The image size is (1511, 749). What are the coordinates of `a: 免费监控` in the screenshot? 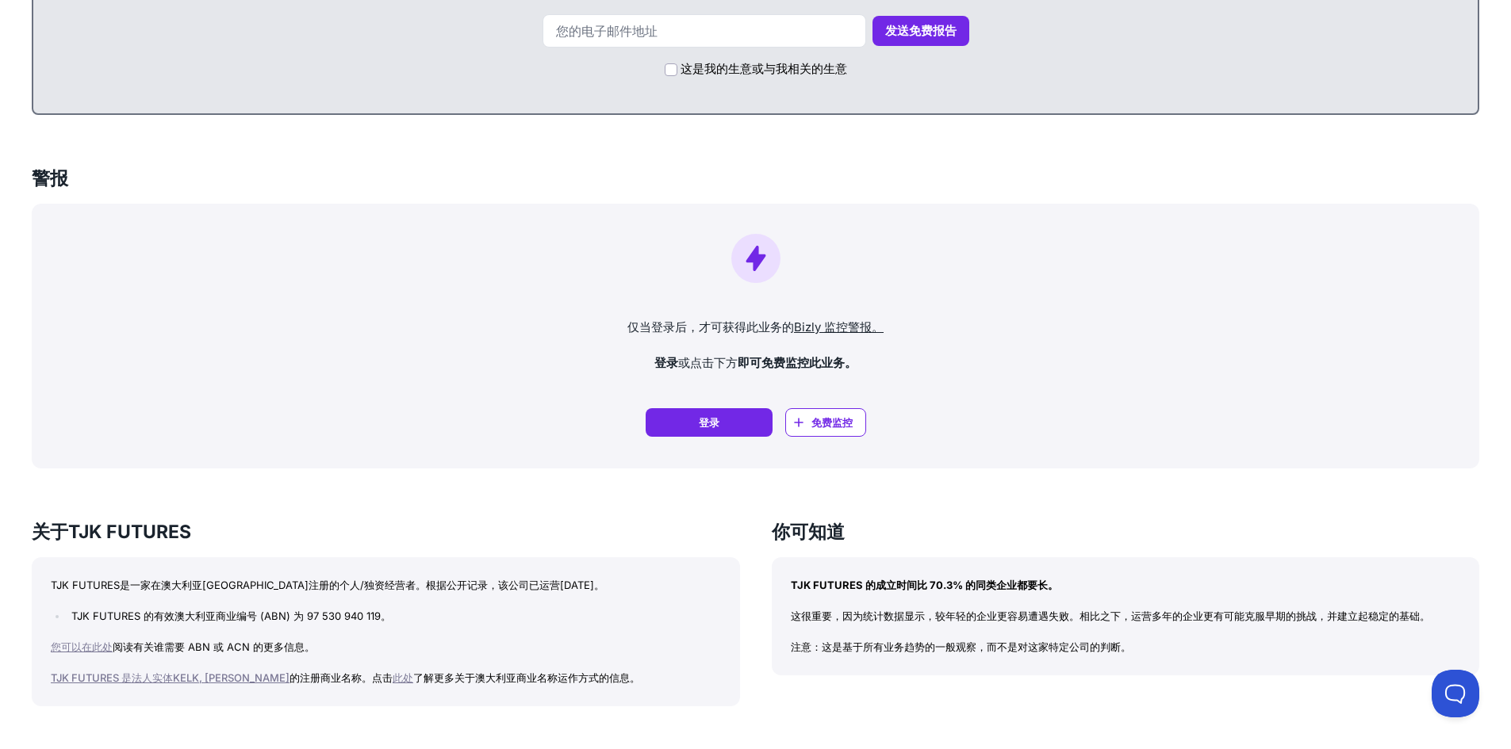 It's located at (826, 423).